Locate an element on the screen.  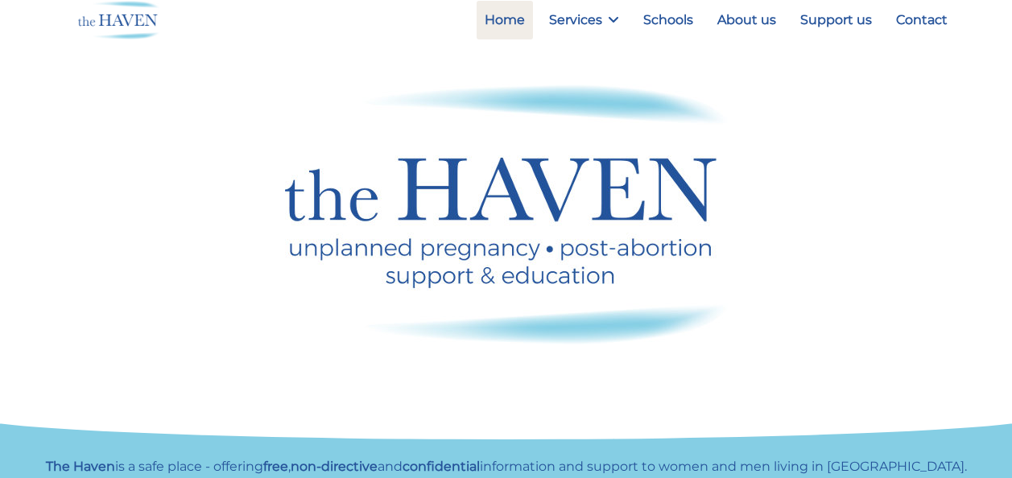
a: About us is located at coordinates (746, 20).